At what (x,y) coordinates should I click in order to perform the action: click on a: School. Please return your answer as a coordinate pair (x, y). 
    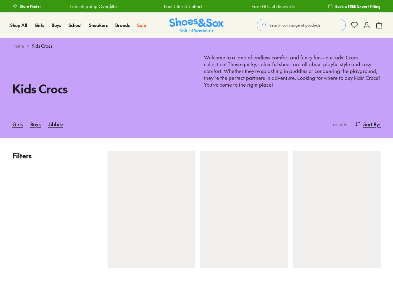
    Looking at the image, I should click on (75, 25).